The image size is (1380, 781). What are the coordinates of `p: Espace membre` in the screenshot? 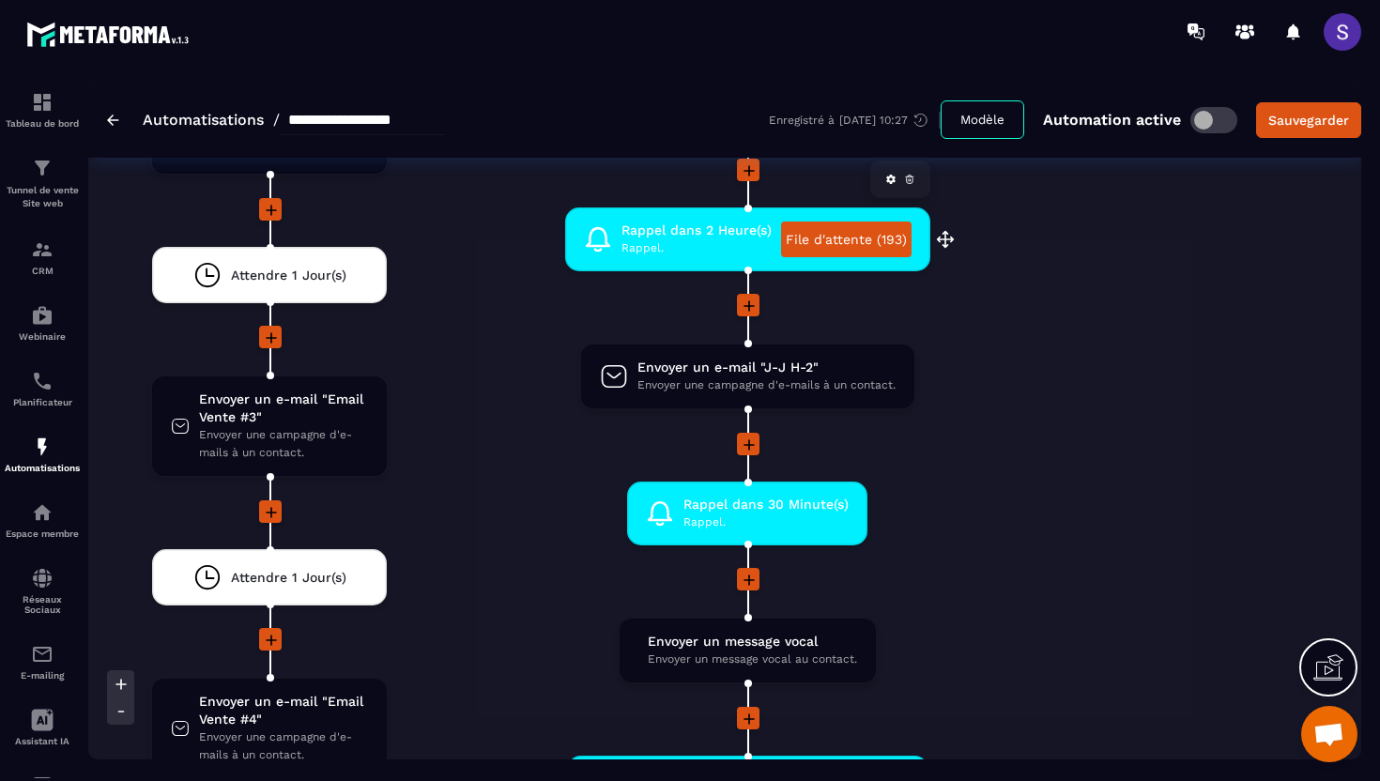 It's located at (42, 533).